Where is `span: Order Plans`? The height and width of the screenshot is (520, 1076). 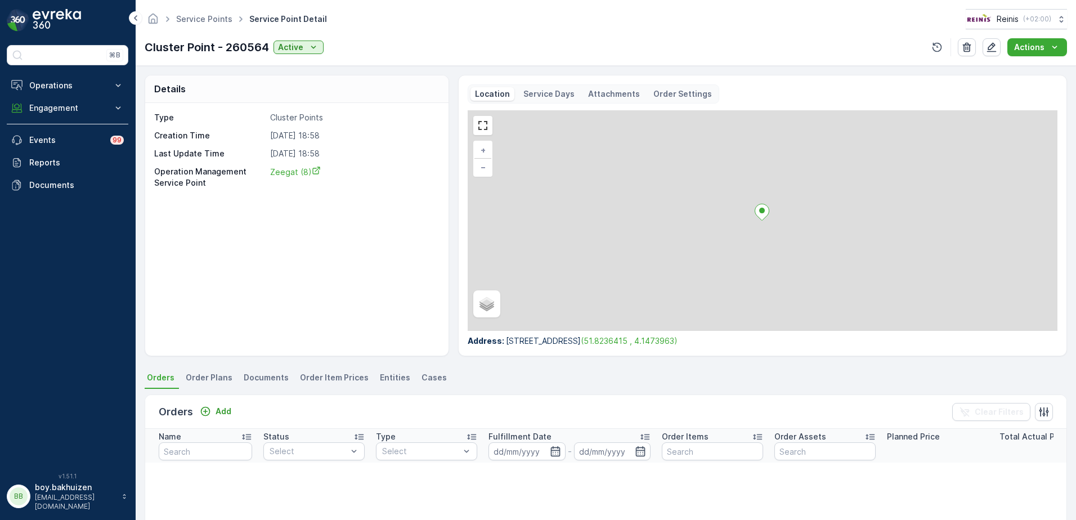
span: Order Plans is located at coordinates (209, 378).